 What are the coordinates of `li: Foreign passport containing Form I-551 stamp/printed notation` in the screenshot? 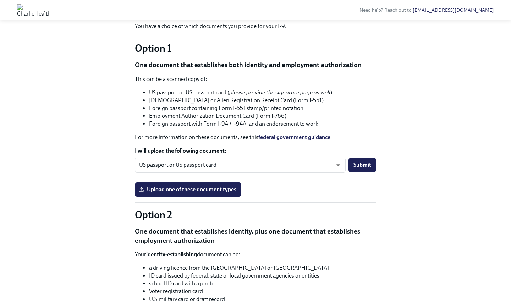 It's located at (263, 108).